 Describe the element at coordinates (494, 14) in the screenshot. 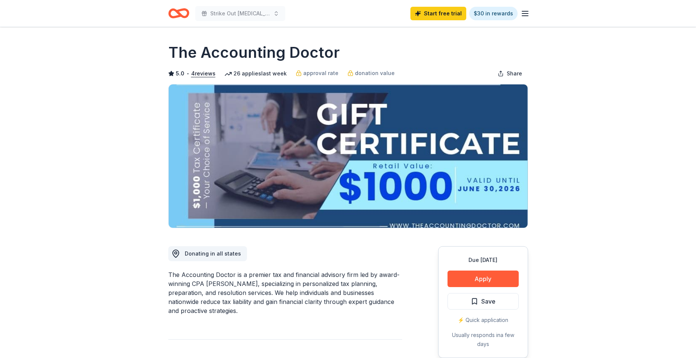

I see `a: $30 in rewards` at that location.